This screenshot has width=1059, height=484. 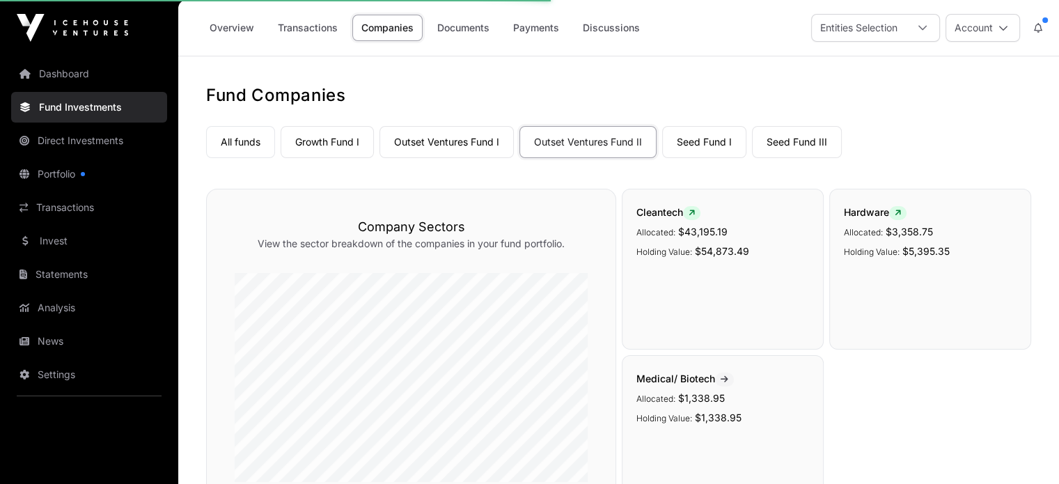 I want to click on span: Hardware, so click(x=875, y=212).